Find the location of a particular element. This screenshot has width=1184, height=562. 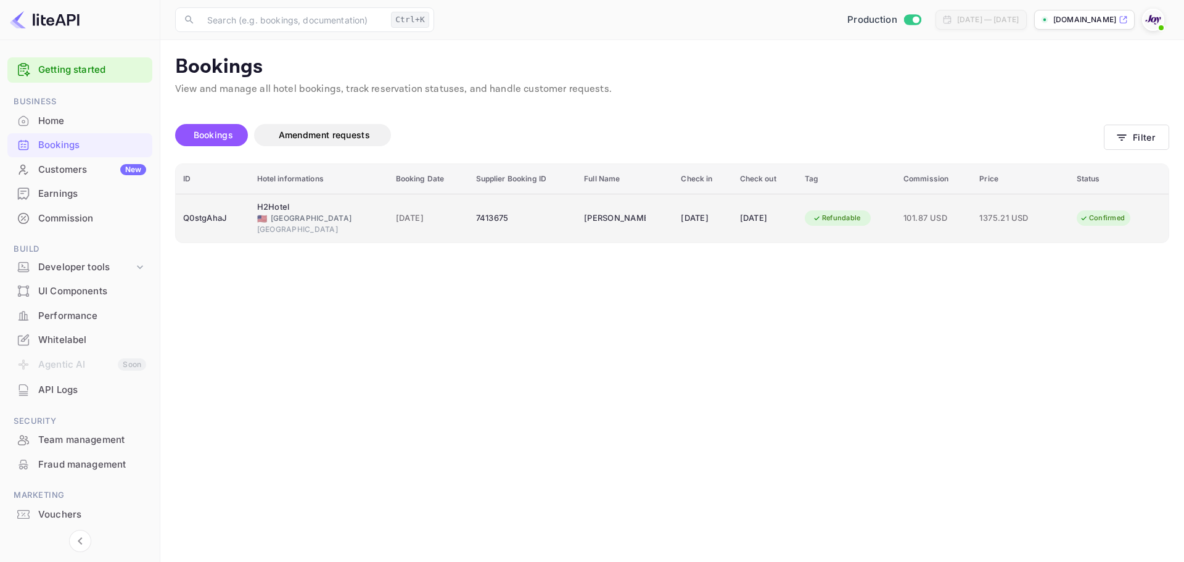

a: Vouchers is located at coordinates (80, 514).